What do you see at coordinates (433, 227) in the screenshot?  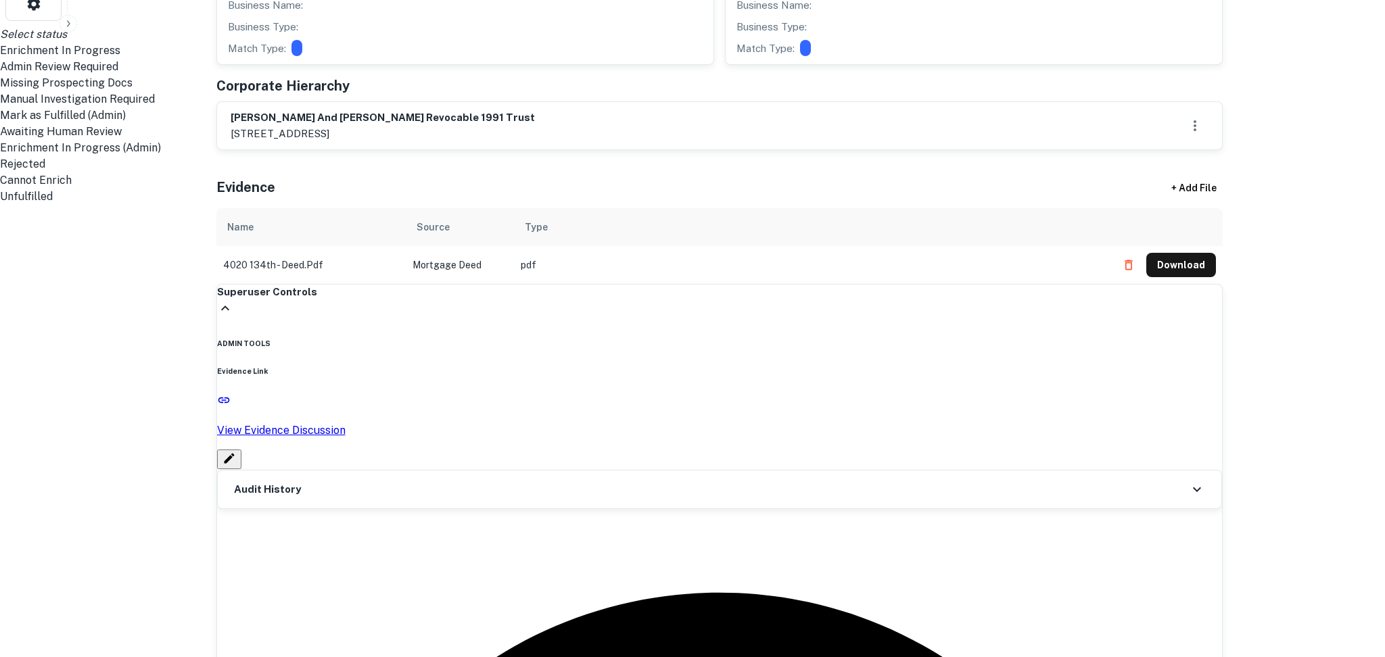 I see `div: Source` at bounding box center [433, 227].